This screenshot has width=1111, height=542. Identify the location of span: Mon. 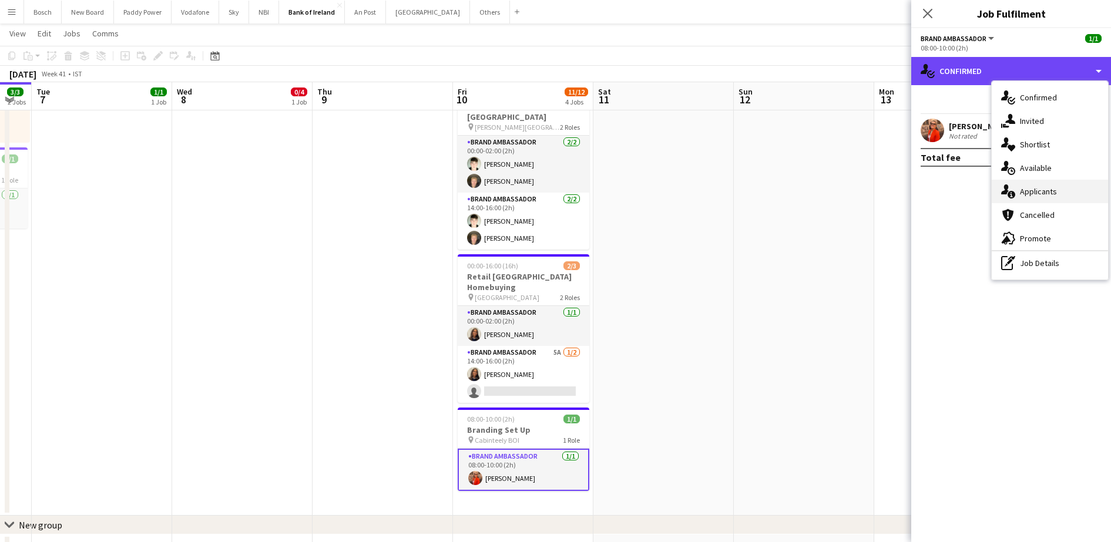
(886, 92).